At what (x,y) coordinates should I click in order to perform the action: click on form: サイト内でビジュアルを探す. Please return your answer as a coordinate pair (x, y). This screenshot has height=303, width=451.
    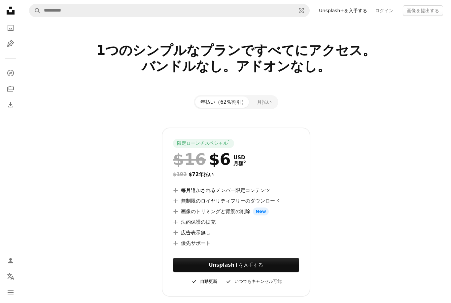
    Looking at the image, I should click on (169, 11).